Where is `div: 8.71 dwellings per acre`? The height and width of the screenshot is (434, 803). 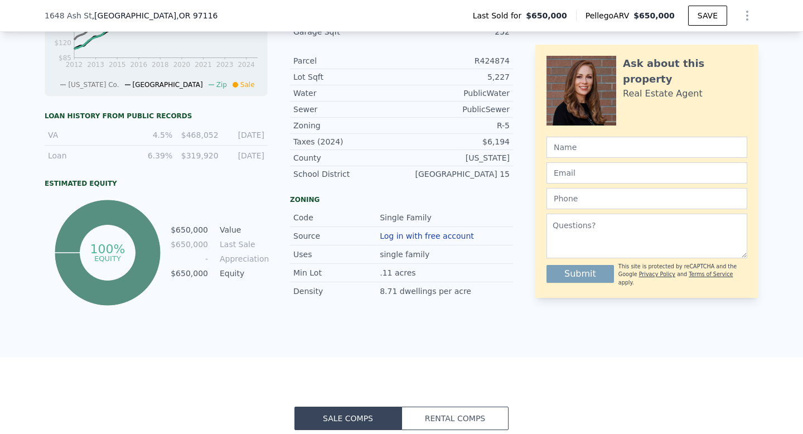
div: 8.71 dwellings per acre is located at coordinates (426, 291).